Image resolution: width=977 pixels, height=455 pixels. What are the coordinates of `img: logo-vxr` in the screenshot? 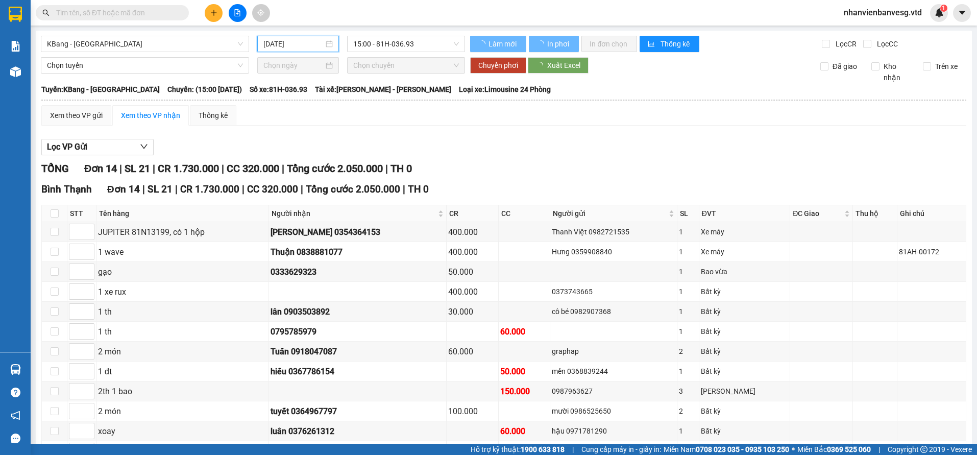 It's located at (15, 14).